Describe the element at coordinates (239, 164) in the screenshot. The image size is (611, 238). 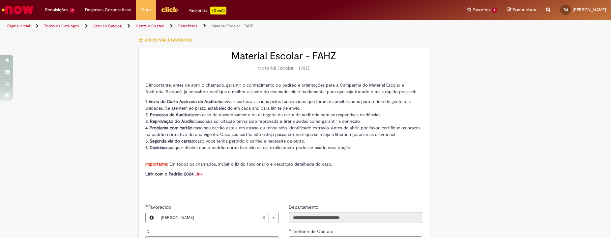
I see `span: : Em todos os chamados, incluir o ID do funcionário e descrição detalhada do caso.` at that location.